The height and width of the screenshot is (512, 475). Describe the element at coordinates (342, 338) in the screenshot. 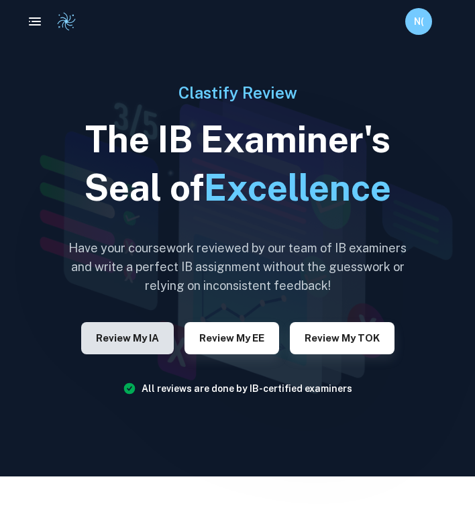

I see `button: Review my TOK` at that location.